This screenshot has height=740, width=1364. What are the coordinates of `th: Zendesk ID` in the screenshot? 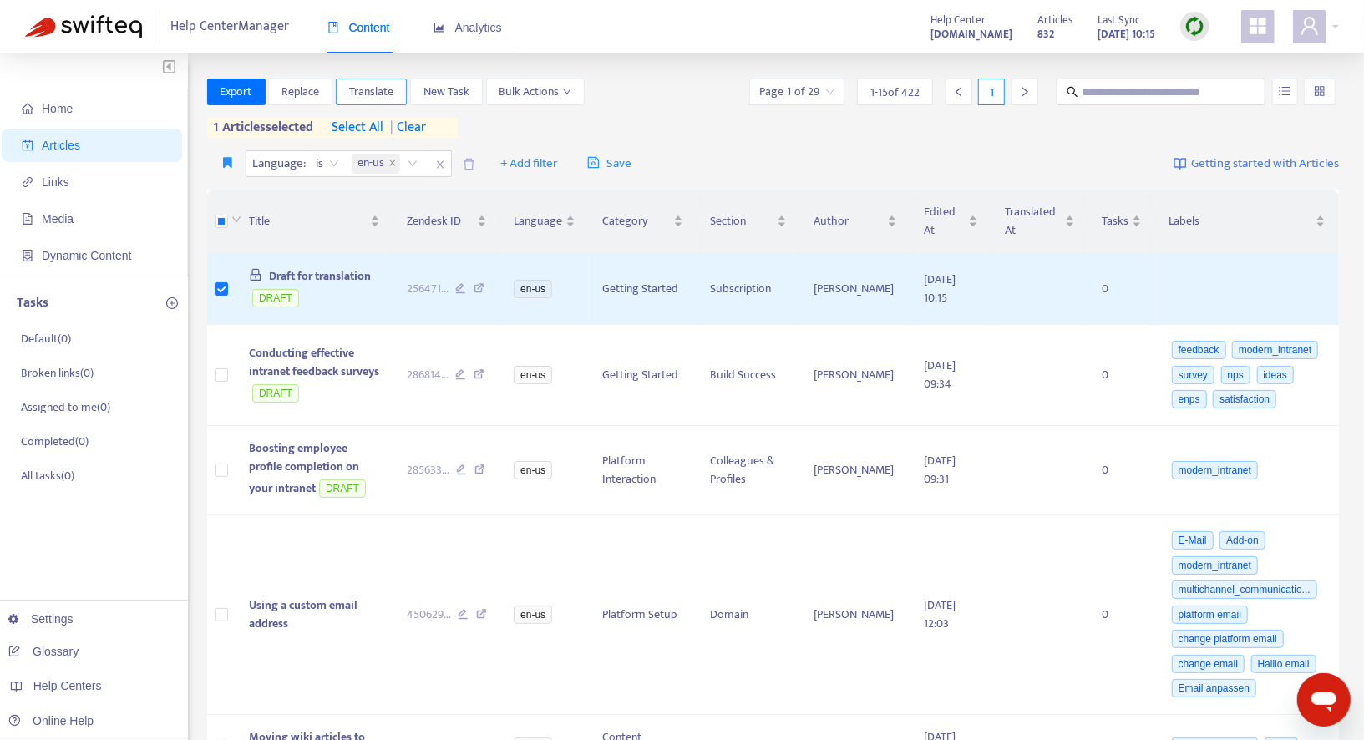 It's located at (447, 221).